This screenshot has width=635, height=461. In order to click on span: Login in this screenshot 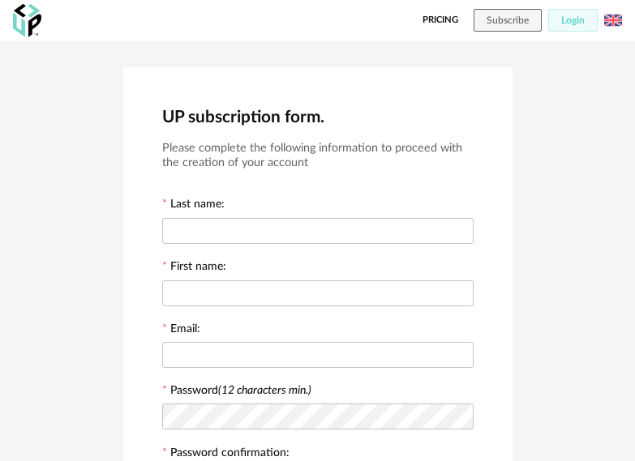, I will do `click(573, 20)`.